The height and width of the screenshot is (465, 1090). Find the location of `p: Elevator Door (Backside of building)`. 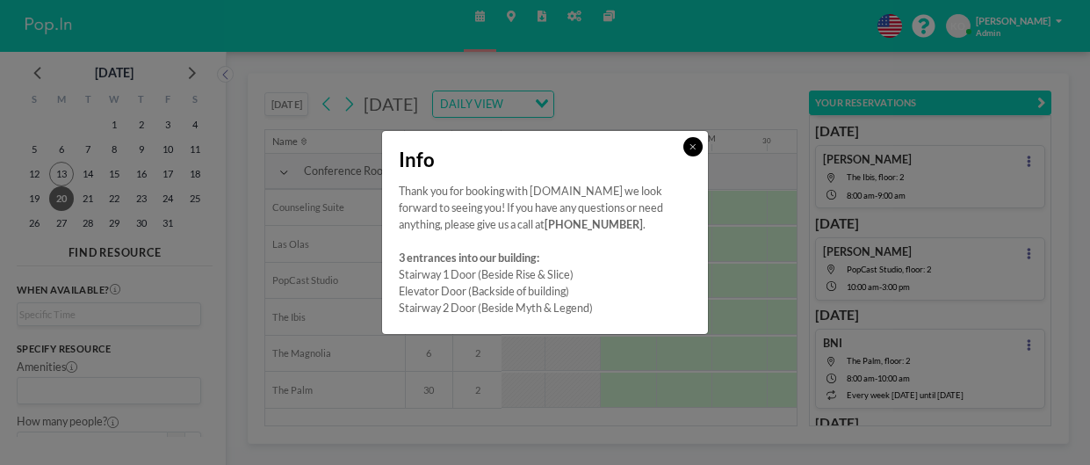

p: Elevator Door (Backside of building) is located at coordinates (546, 292).